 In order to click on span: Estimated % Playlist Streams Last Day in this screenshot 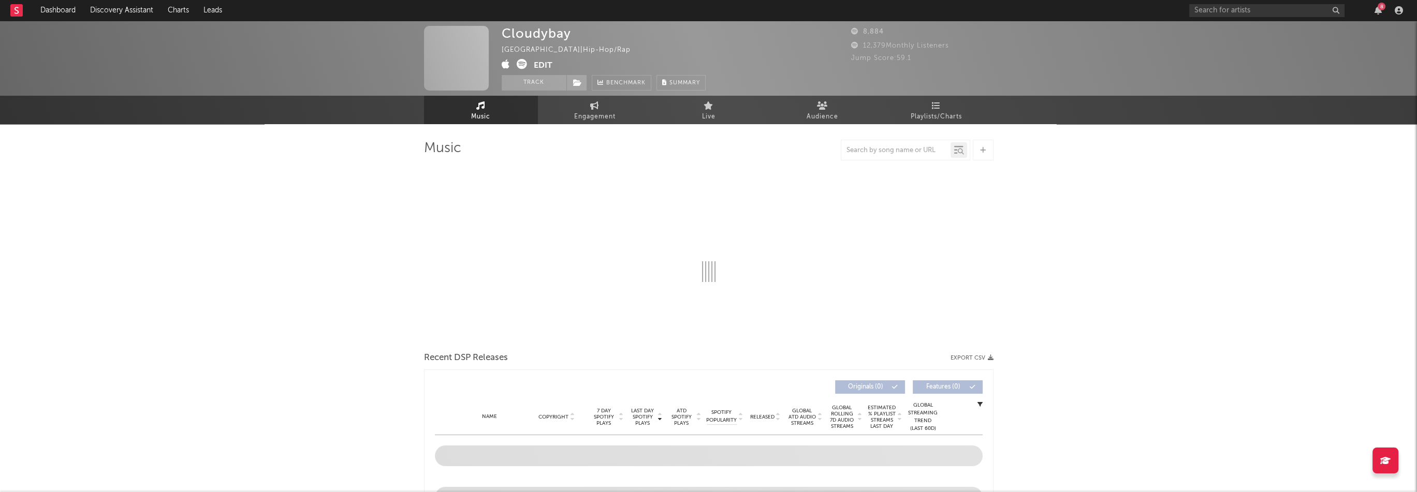, I will do `click(882, 417)`.